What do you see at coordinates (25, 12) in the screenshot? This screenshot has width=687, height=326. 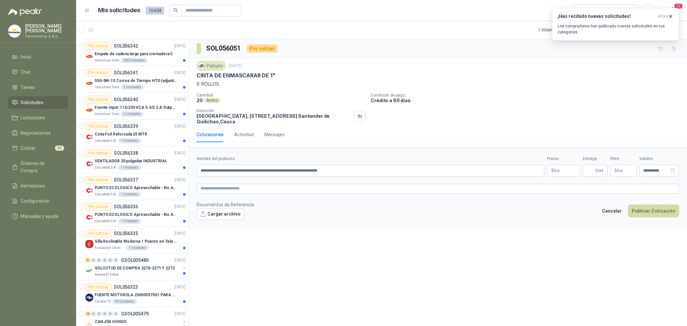 I see `img: Logo peakr` at bounding box center [25, 12].